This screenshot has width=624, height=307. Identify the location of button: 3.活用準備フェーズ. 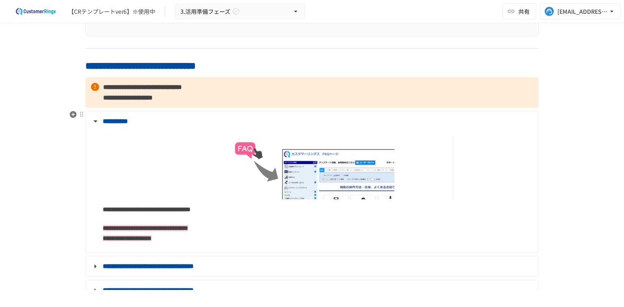
(240, 11).